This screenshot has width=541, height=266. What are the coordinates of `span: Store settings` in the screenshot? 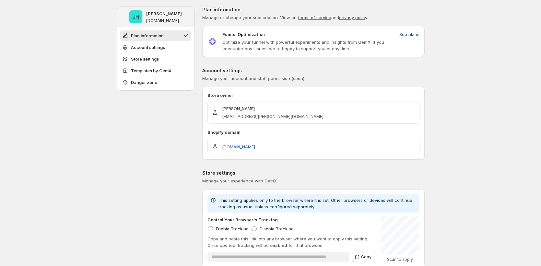 It's located at (145, 59).